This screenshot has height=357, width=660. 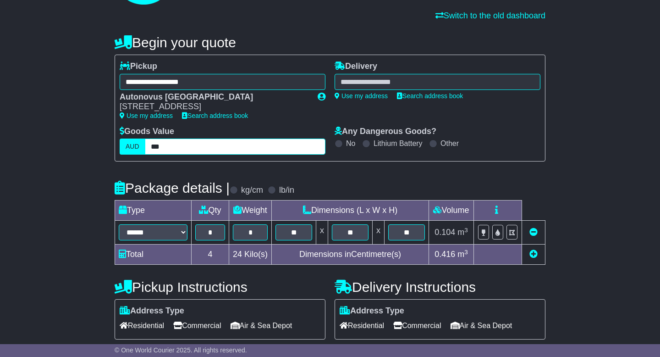 What do you see at coordinates (237, 254) in the screenshot?
I see `span: 24` at bounding box center [237, 254].